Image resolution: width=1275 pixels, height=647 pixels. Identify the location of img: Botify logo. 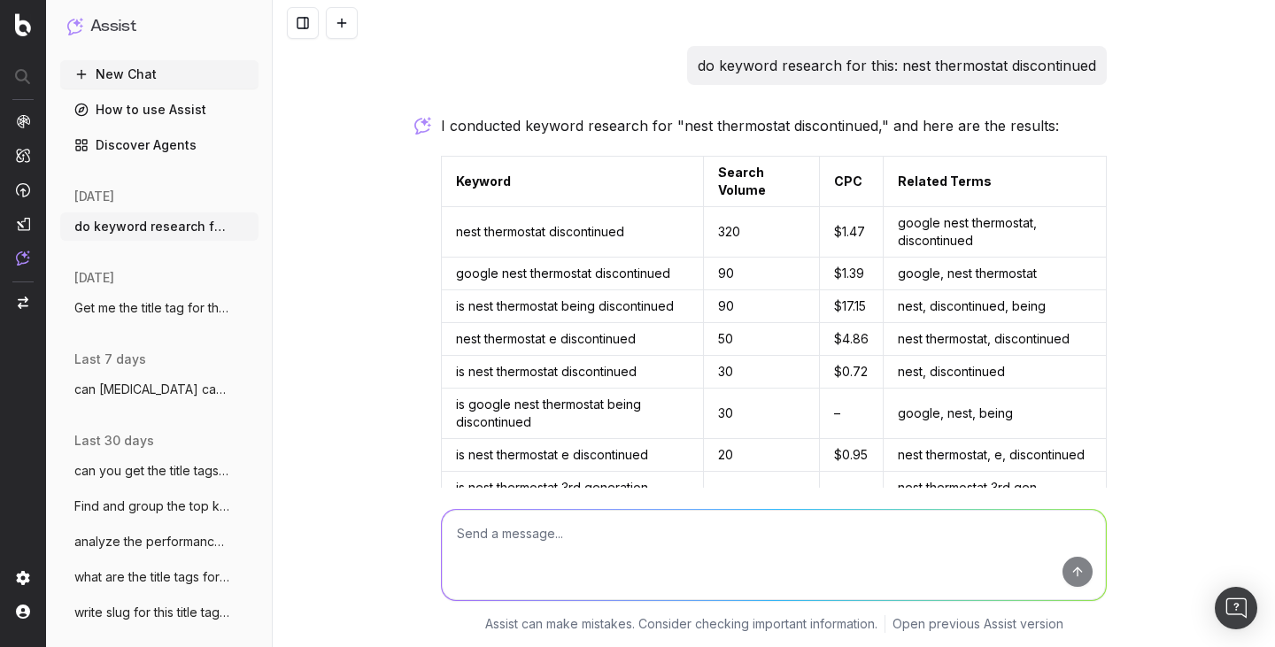
(23, 25).